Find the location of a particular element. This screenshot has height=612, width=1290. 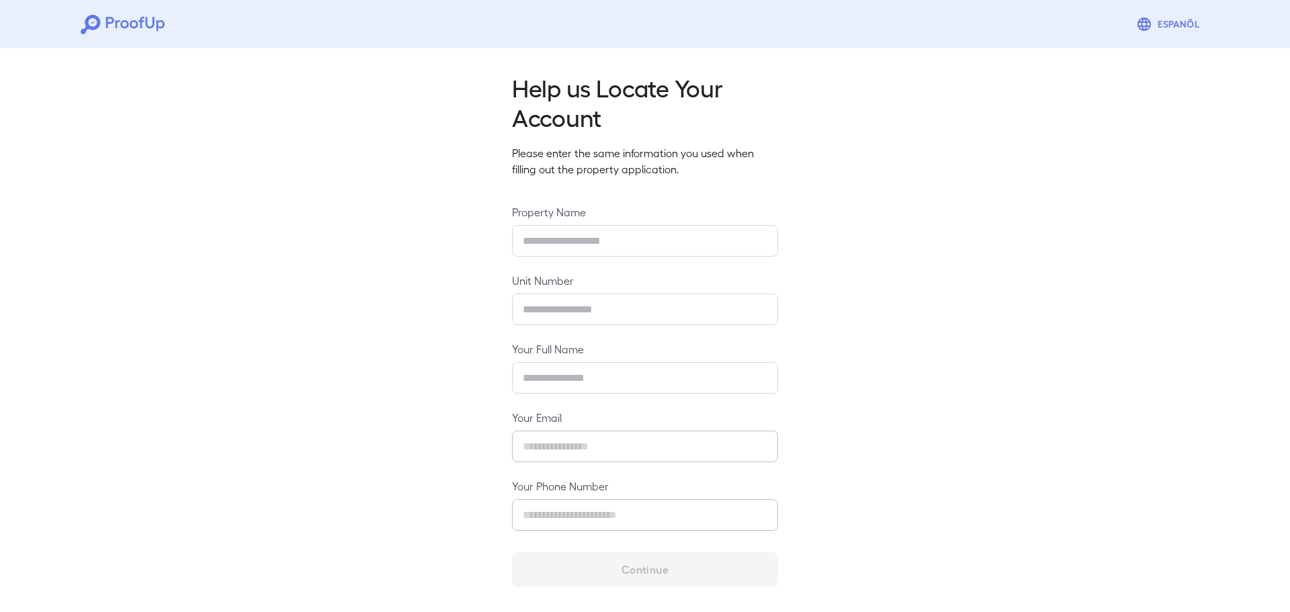

p: Please enter the same information you used when filling out the property application. is located at coordinates (645, 161).